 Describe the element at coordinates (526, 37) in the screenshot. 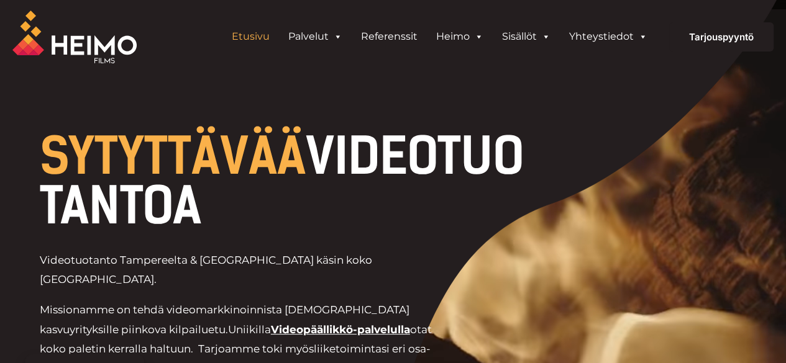

I see `a: Sisällöt` at that location.